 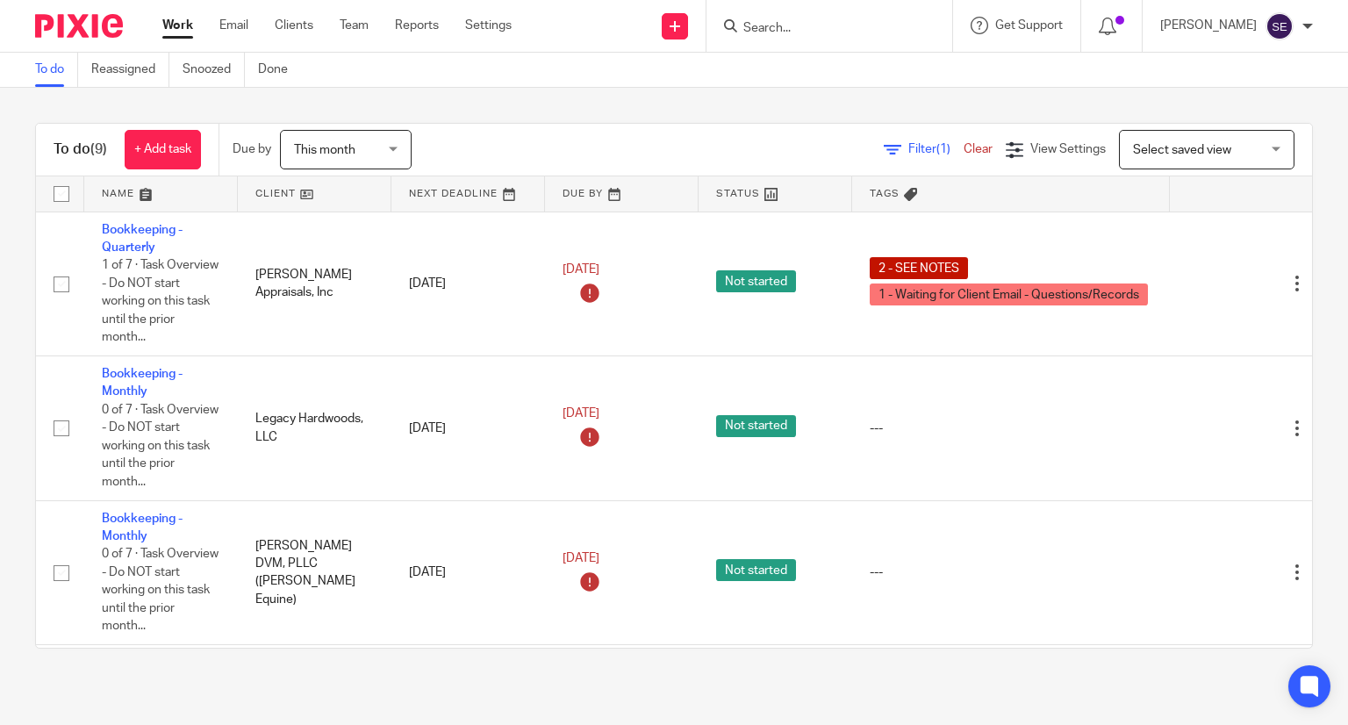 What do you see at coordinates (488, 25) in the screenshot?
I see `a: Settings` at bounding box center [488, 25].